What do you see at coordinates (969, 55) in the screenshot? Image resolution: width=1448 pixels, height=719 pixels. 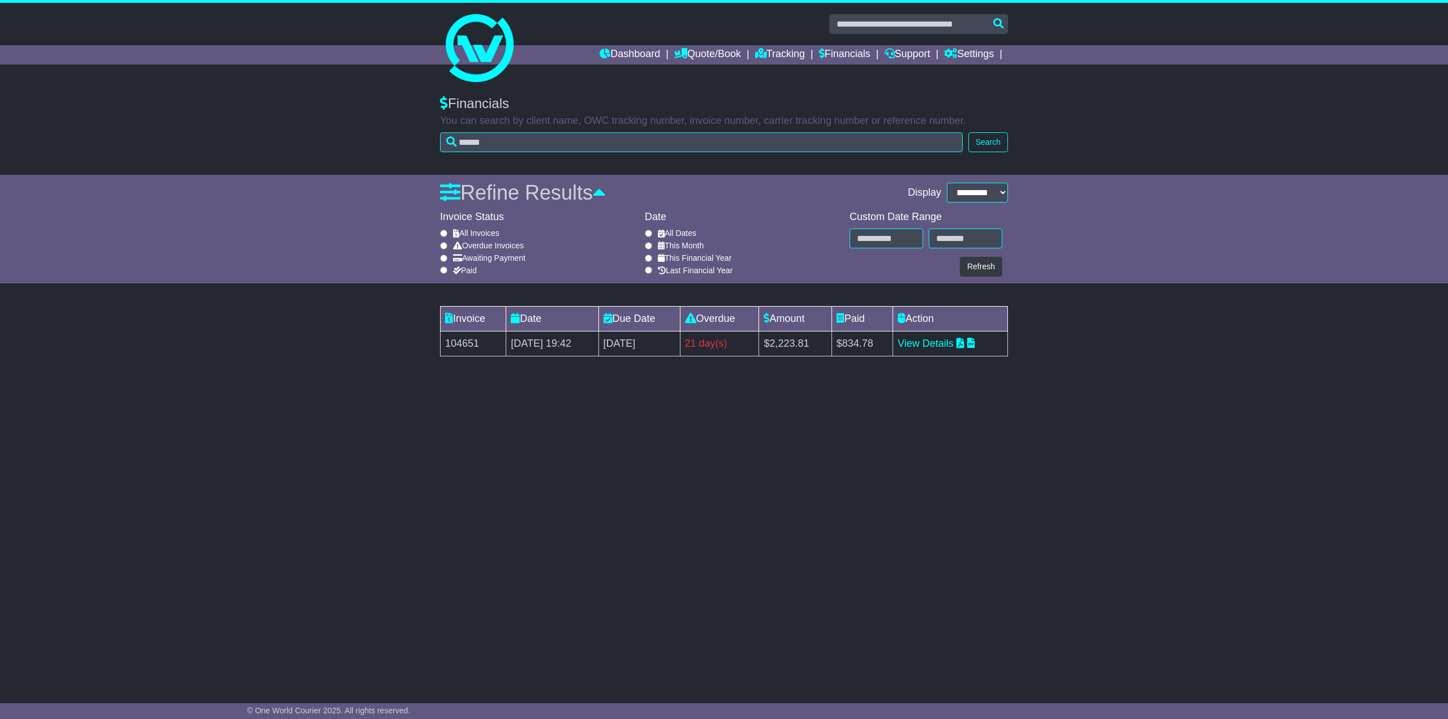 I see `a: Settings` at bounding box center [969, 55].